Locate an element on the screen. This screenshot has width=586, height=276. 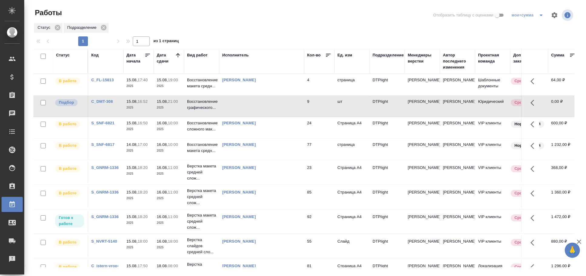
p: 18.08, is located at coordinates (162, 266).